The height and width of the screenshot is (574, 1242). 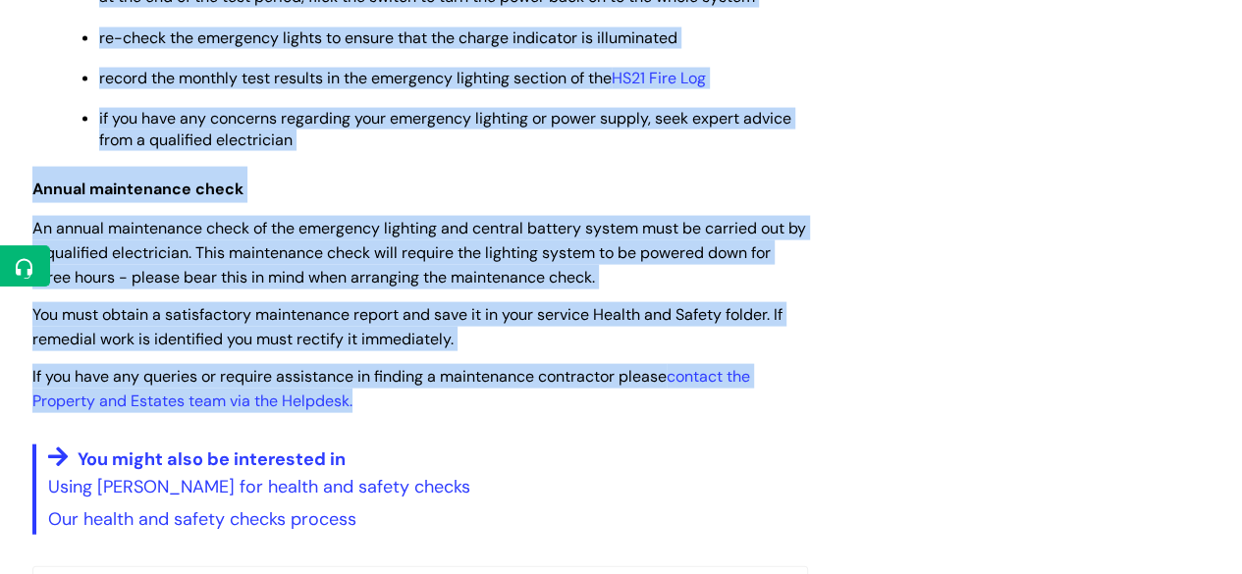 I want to click on span: An annual maintenance check of the emergency lighting and central battery system must be carried ..., so click(x=419, y=252).